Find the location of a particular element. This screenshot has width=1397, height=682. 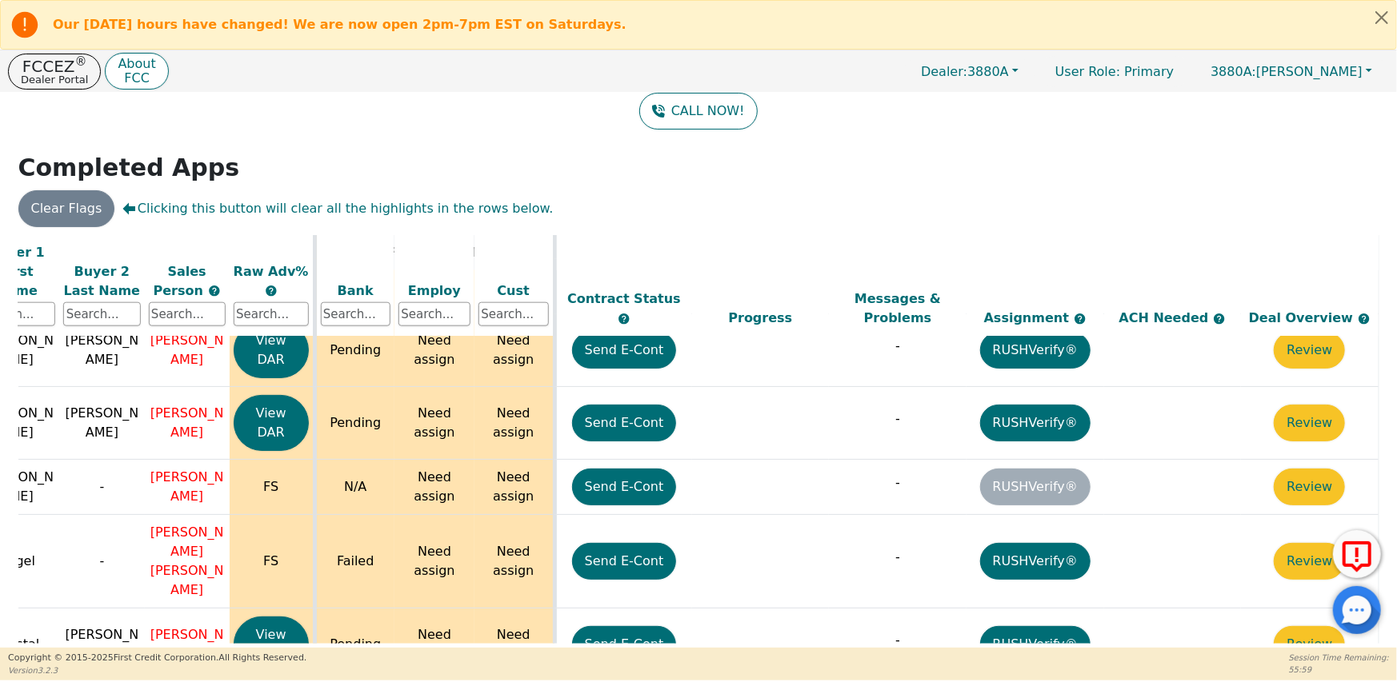

a: User Role: Primary is located at coordinates (1115, 71).